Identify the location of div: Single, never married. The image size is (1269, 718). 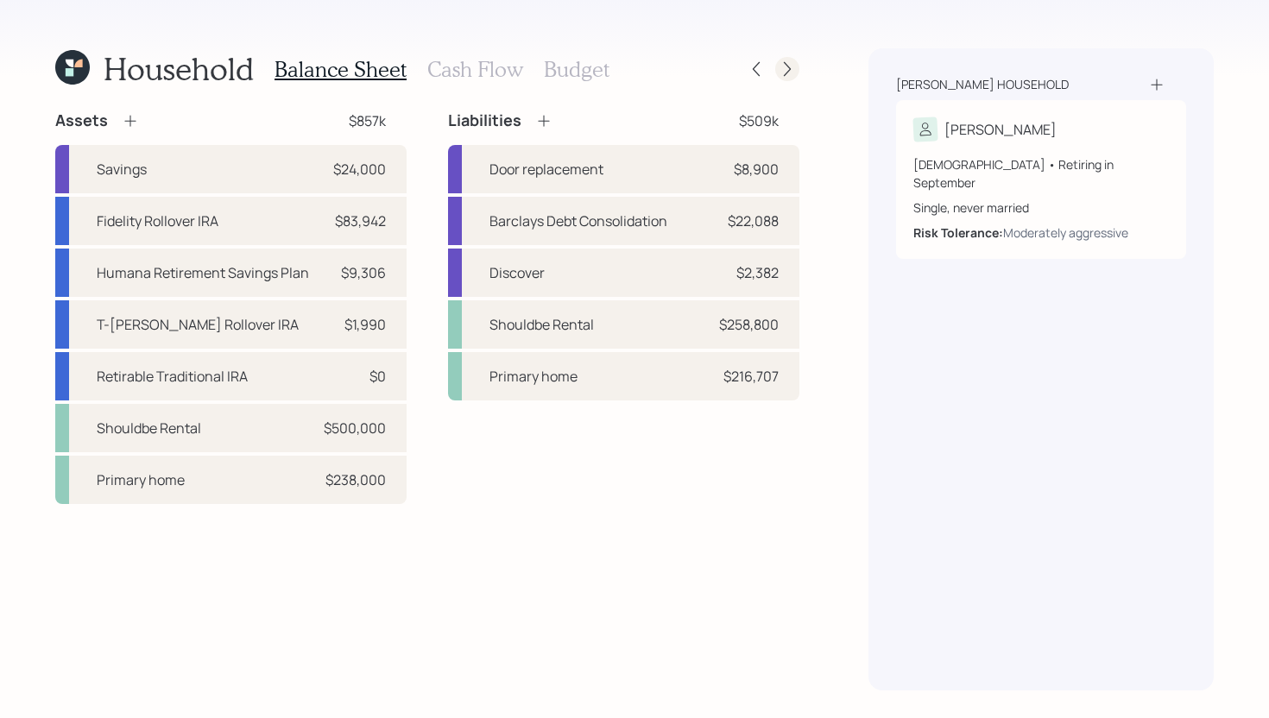
(1041, 207).